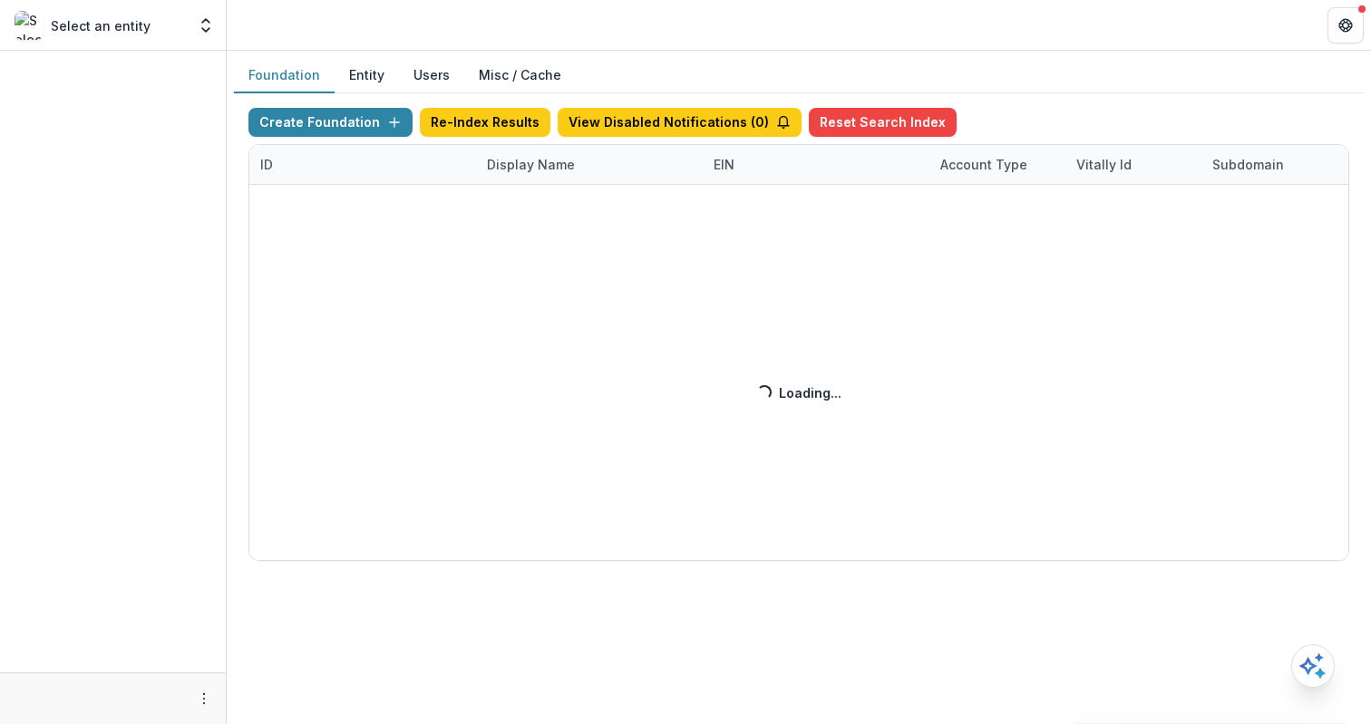 Image resolution: width=1371 pixels, height=724 pixels. What do you see at coordinates (29, 25) in the screenshot?
I see `img: Select an entity` at bounding box center [29, 25].